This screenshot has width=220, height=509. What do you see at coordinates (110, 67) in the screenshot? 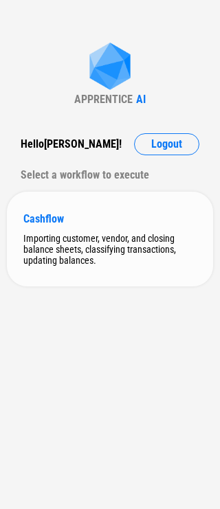
I see `img: Apprentice AI` at bounding box center [110, 67].